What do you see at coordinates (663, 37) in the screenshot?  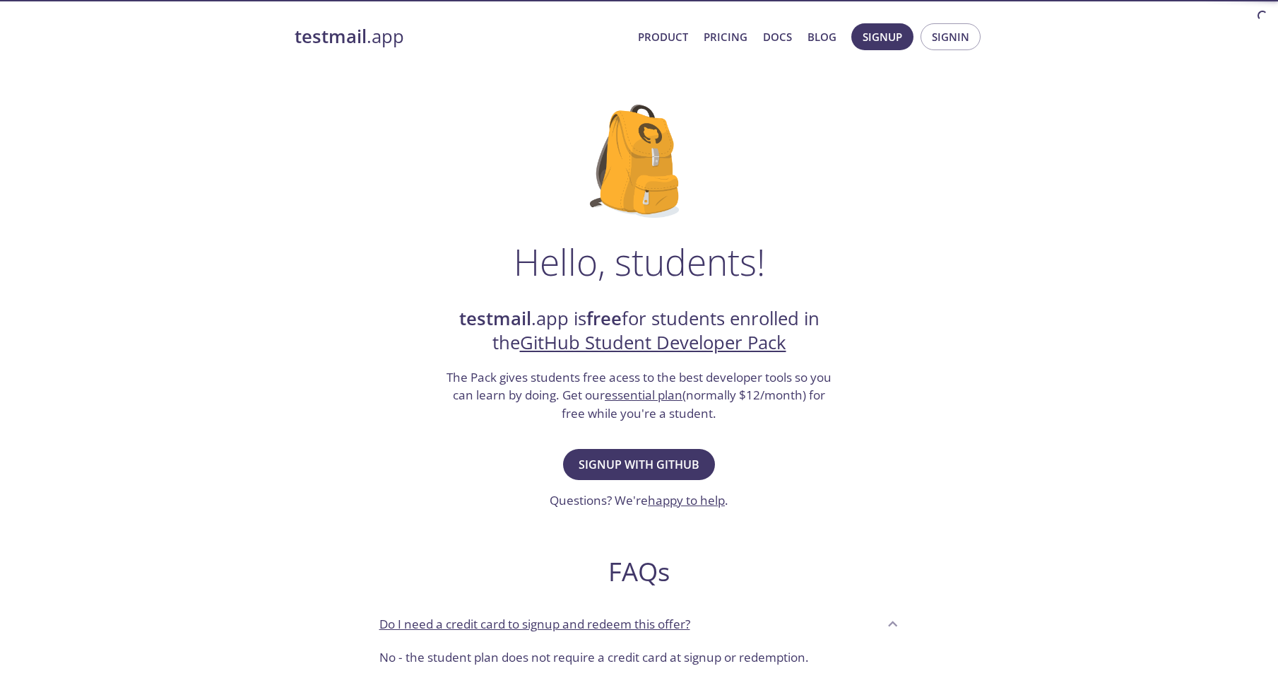 I see `a: Product` at bounding box center [663, 37].